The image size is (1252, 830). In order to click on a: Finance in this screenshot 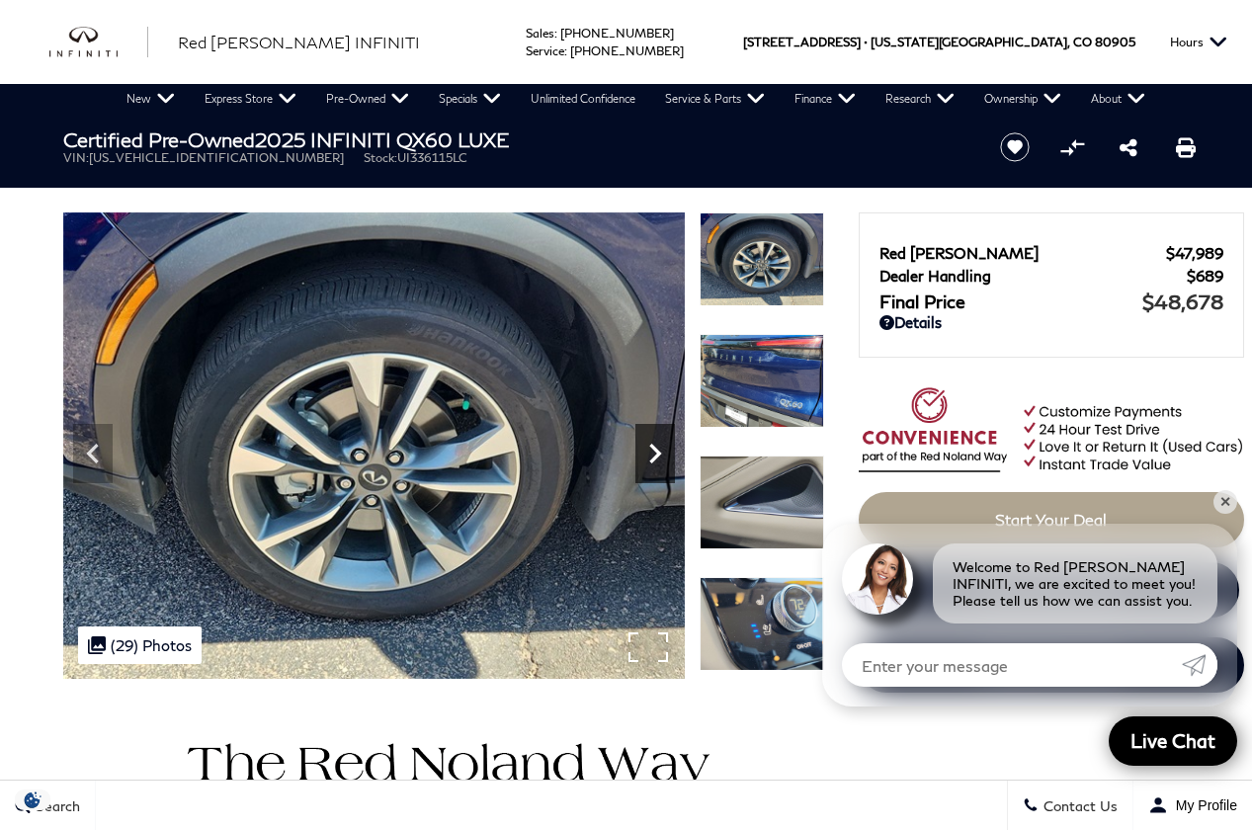, I will do `click(825, 99)`.